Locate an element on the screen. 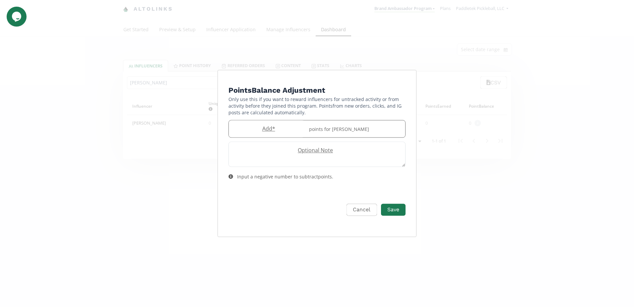 This screenshot has width=634, height=307. button: Save is located at coordinates (394, 209).